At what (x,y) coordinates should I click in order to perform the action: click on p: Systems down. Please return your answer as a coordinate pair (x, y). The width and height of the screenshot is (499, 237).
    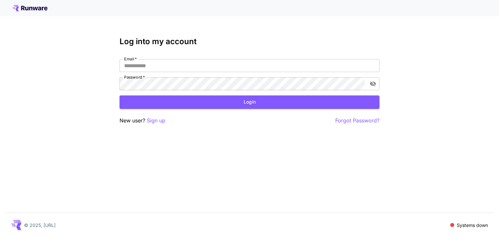
    Looking at the image, I should click on (472, 225).